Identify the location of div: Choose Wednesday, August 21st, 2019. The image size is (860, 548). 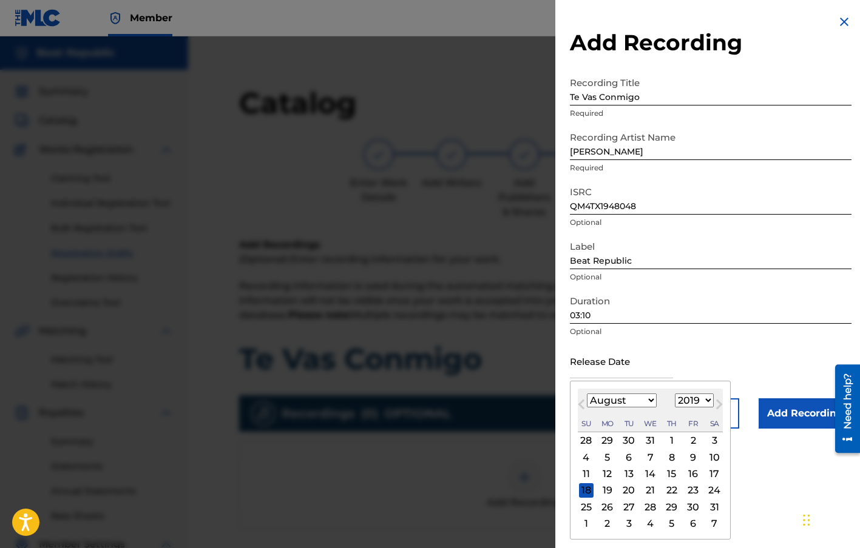
(650, 491).